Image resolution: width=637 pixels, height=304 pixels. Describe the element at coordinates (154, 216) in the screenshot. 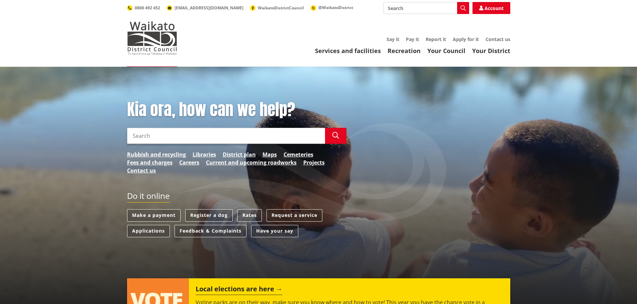

I see `a: Make a payment` at that location.